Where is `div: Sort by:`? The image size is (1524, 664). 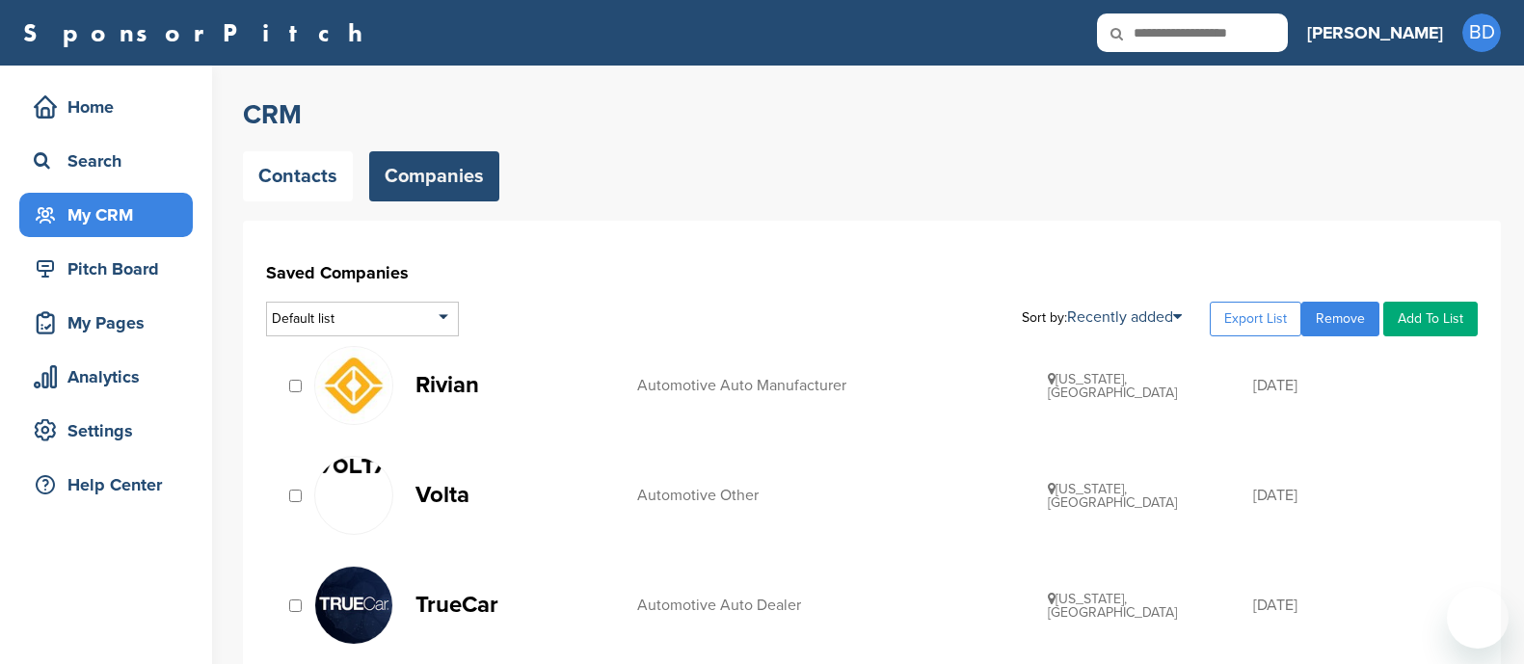 div: Sort by: is located at coordinates (1102, 317).